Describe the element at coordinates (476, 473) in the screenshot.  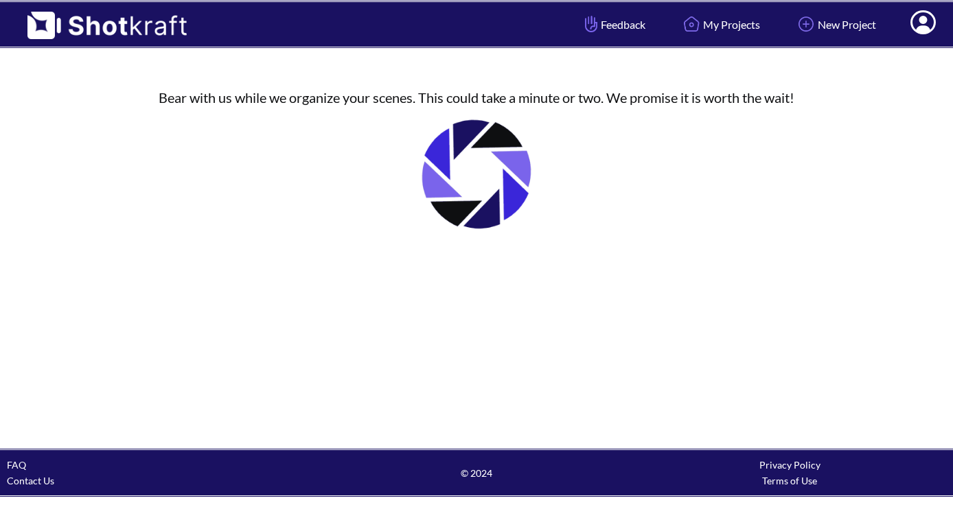
I see `span: © 2024` at that location.